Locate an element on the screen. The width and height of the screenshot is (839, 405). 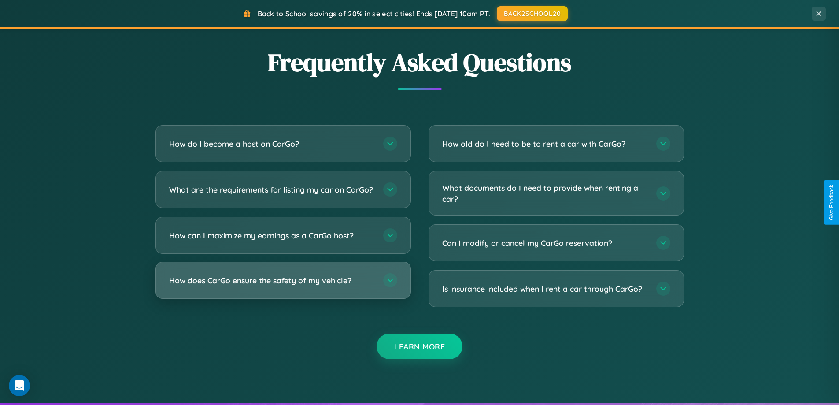
button: Learn More is located at coordinates (420, 346).